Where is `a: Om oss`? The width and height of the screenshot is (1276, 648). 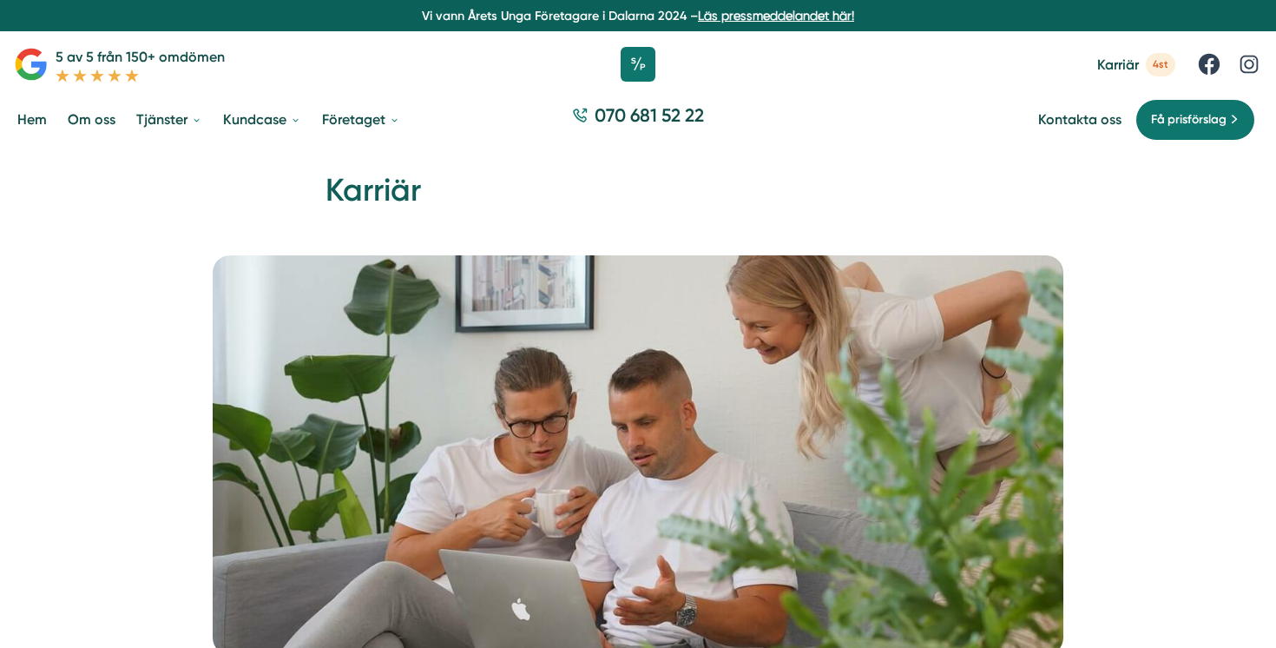
a: Om oss is located at coordinates (91, 119).